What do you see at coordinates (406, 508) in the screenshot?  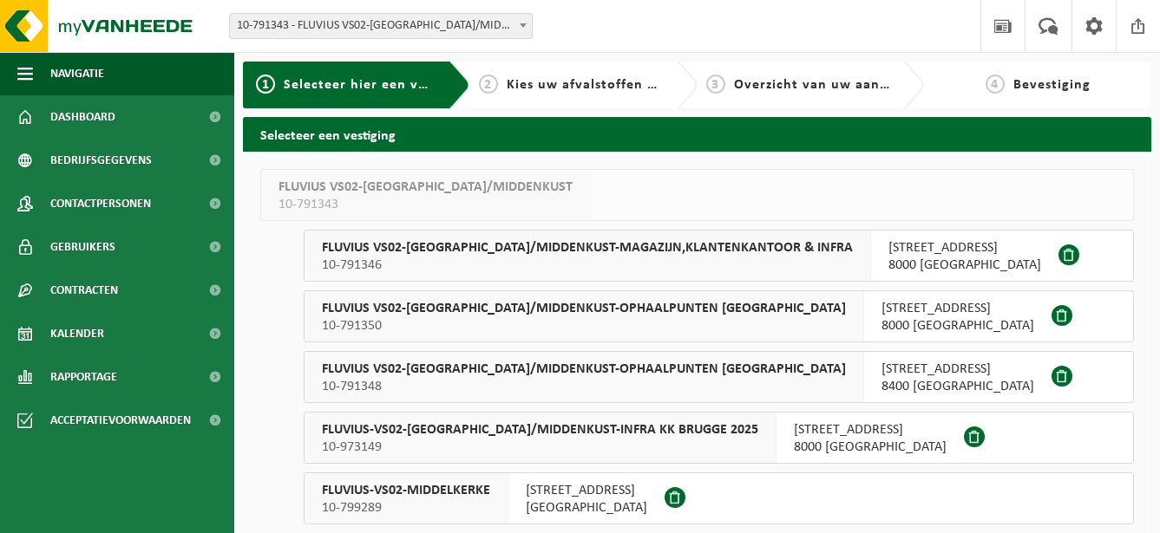 I see `span: 10-799289` at bounding box center [406, 508].